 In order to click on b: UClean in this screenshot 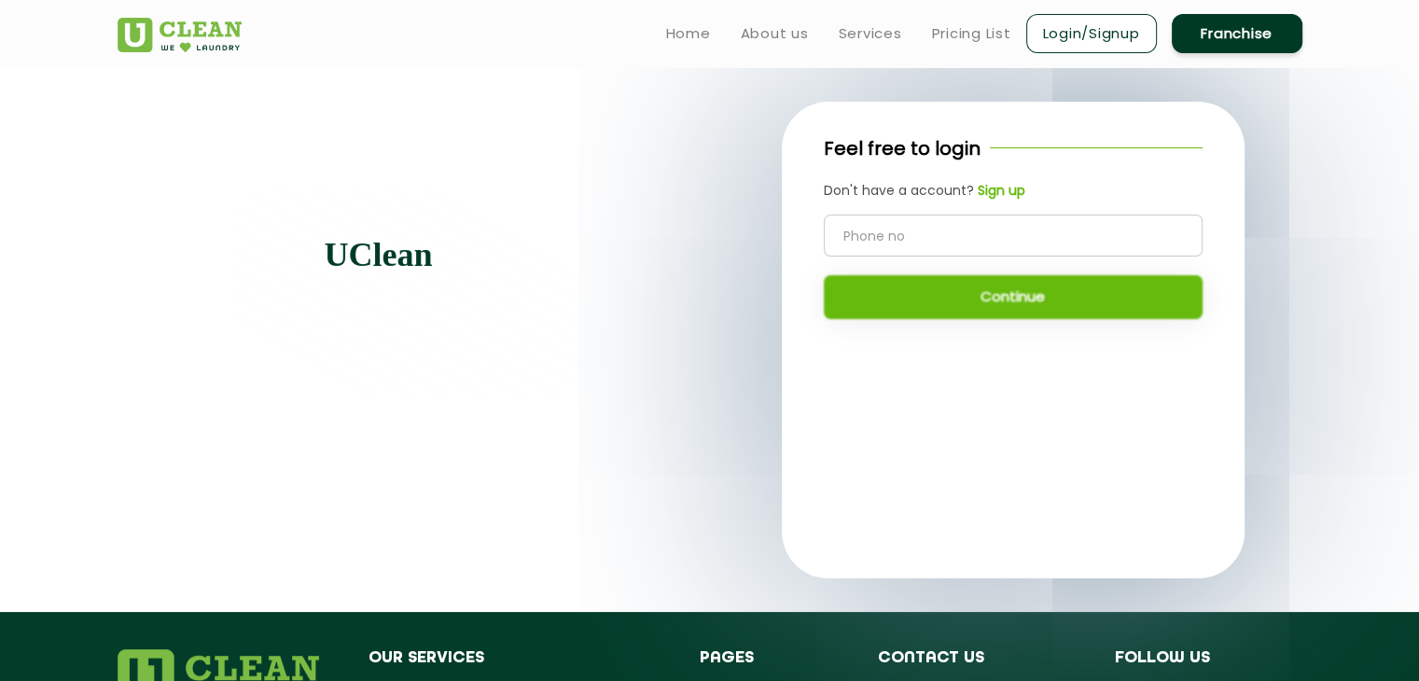, I will do `click(378, 255)`.